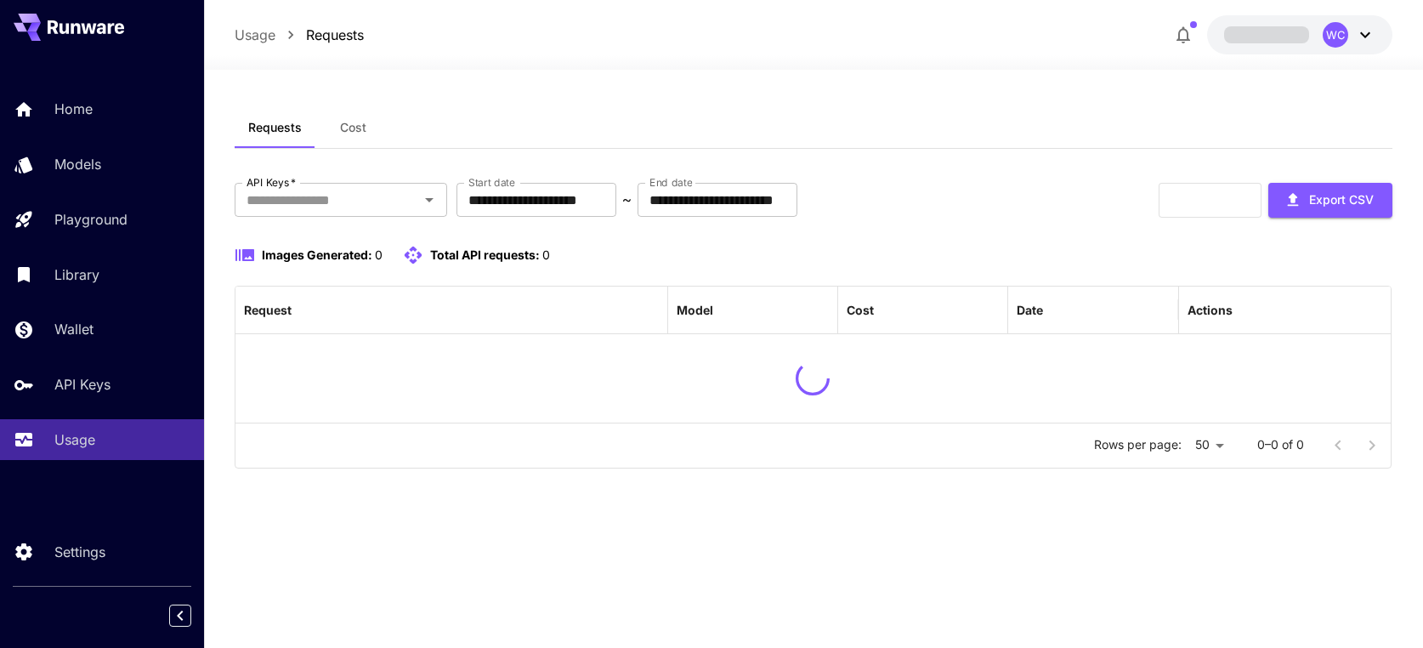  I want to click on div: Cost, so click(860, 309).